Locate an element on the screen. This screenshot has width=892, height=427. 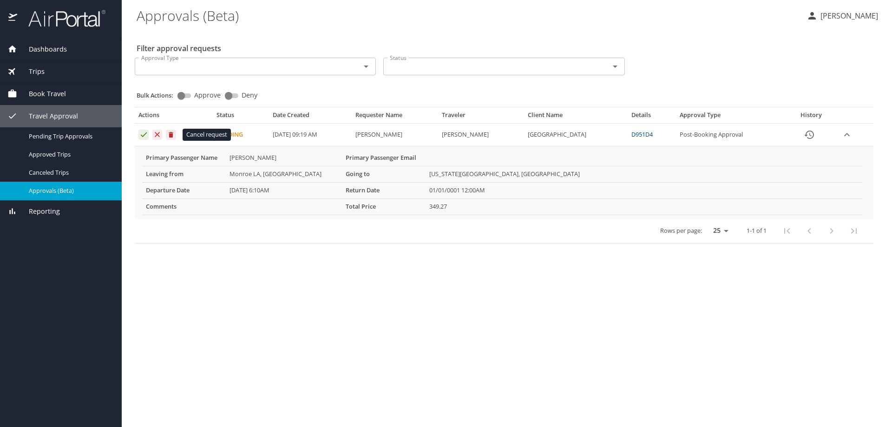
td: 349.27 is located at coordinates (644, 206).